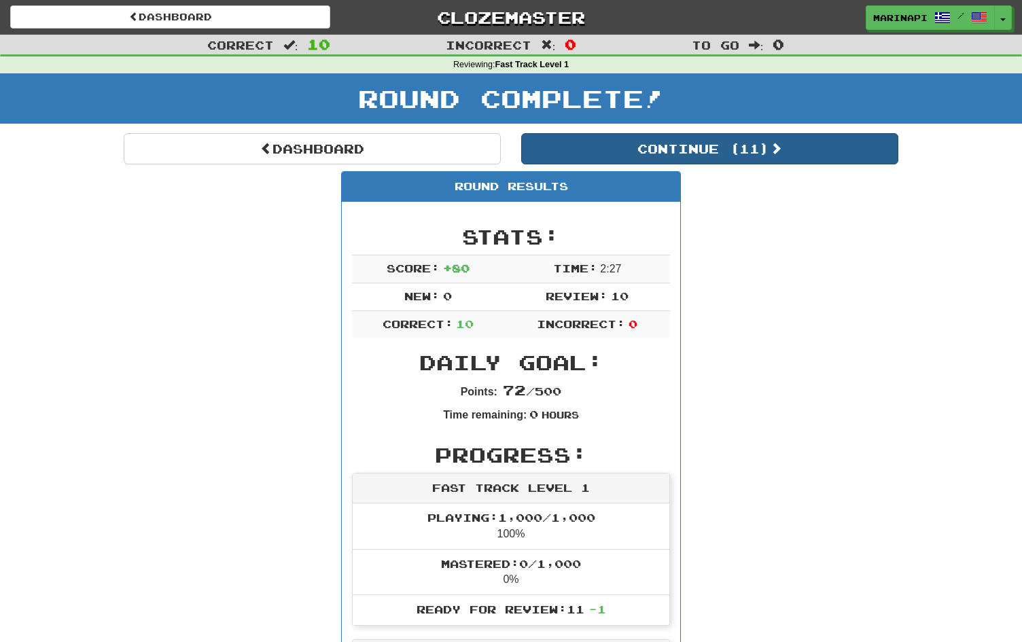  I want to click on span: 2 : 27, so click(610, 268).